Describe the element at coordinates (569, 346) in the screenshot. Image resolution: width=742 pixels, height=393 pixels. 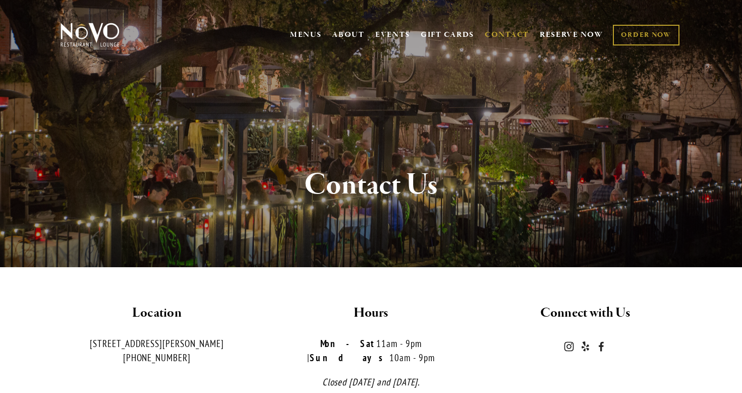
I see `a: Instagram` at that location.